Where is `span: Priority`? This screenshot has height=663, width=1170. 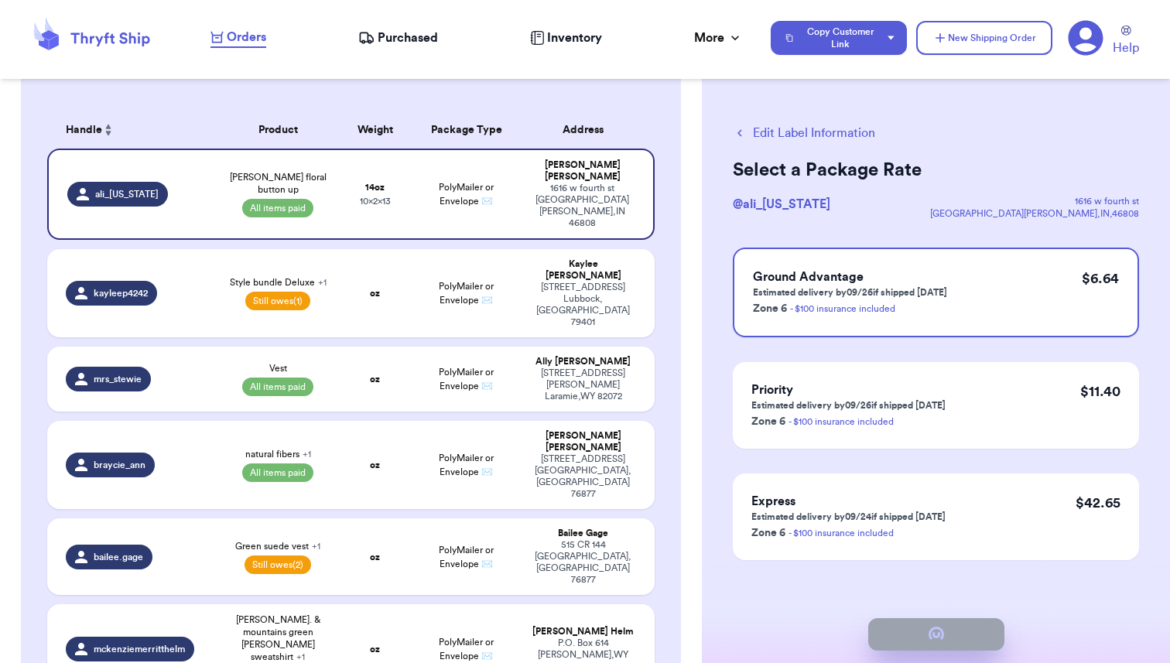 span: Priority is located at coordinates (772, 390).